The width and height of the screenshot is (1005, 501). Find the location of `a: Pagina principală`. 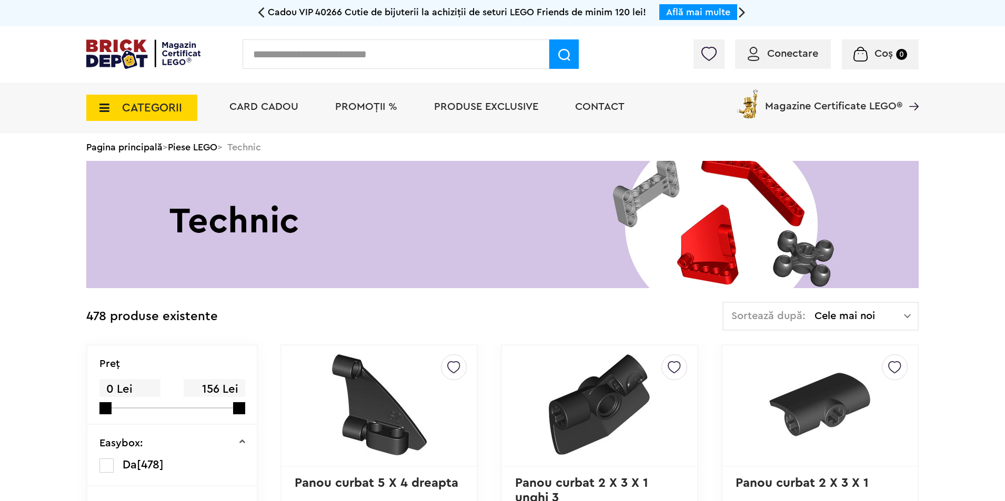

a: Pagina principală is located at coordinates (124, 147).